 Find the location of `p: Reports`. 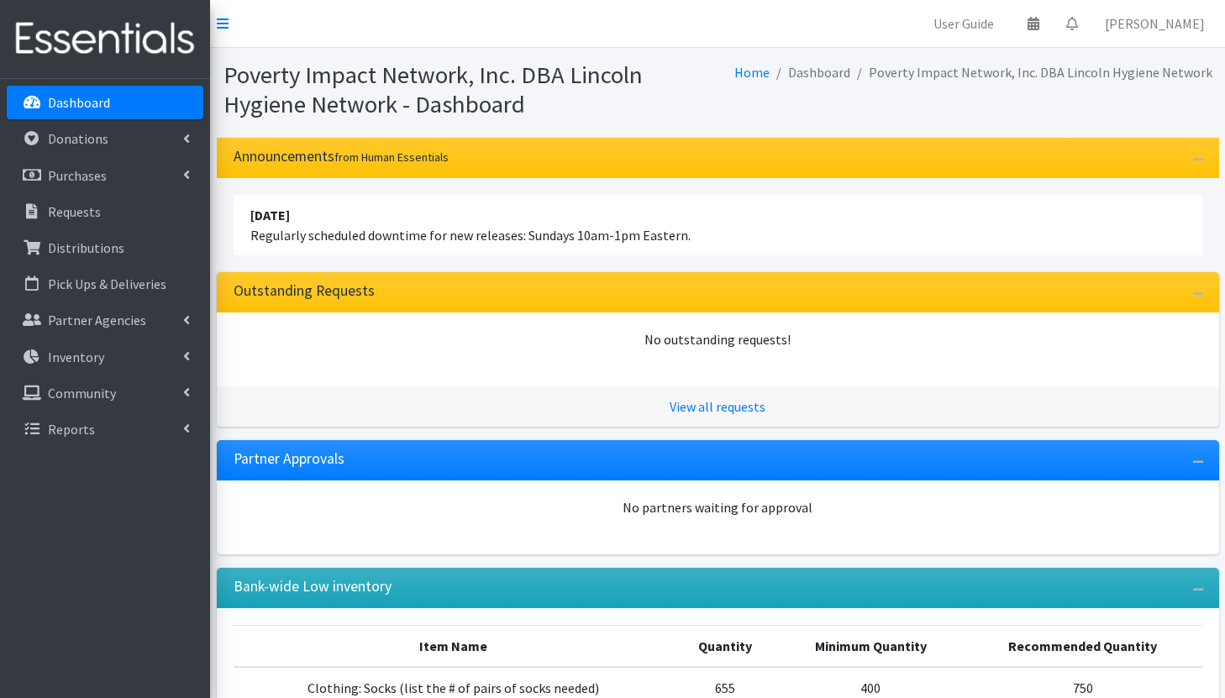

p: Reports is located at coordinates (71, 429).